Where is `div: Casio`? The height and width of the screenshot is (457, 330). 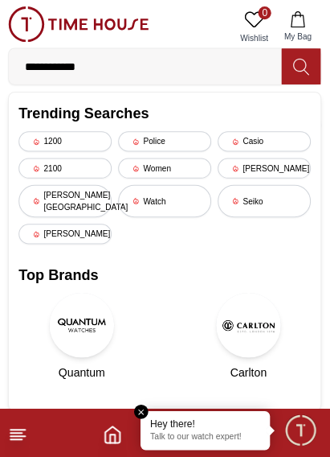 div: Casio is located at coordinates (264, 140).